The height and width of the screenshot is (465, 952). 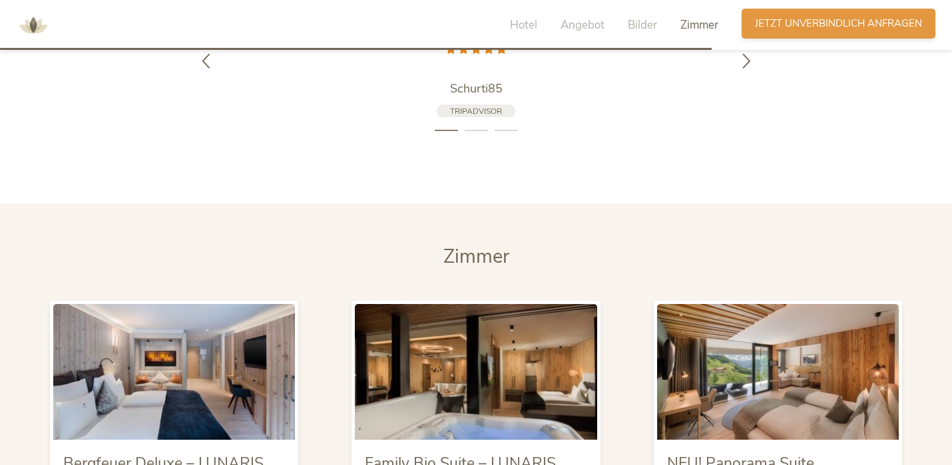 I want to click on img: AMONTI & LUNARIS Wellnessresort, so click(x=33, y=25).